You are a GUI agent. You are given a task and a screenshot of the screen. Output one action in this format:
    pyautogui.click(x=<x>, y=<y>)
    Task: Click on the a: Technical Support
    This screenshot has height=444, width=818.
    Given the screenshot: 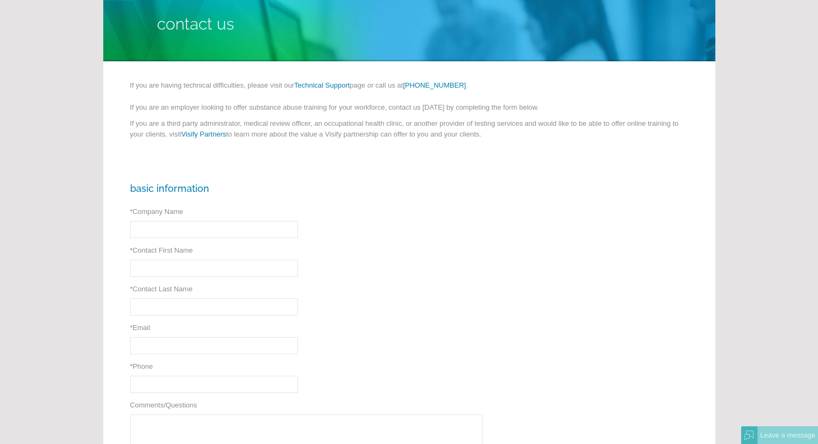 What is the action you would take?
    pyautogui.click(x=321, y=85)
    